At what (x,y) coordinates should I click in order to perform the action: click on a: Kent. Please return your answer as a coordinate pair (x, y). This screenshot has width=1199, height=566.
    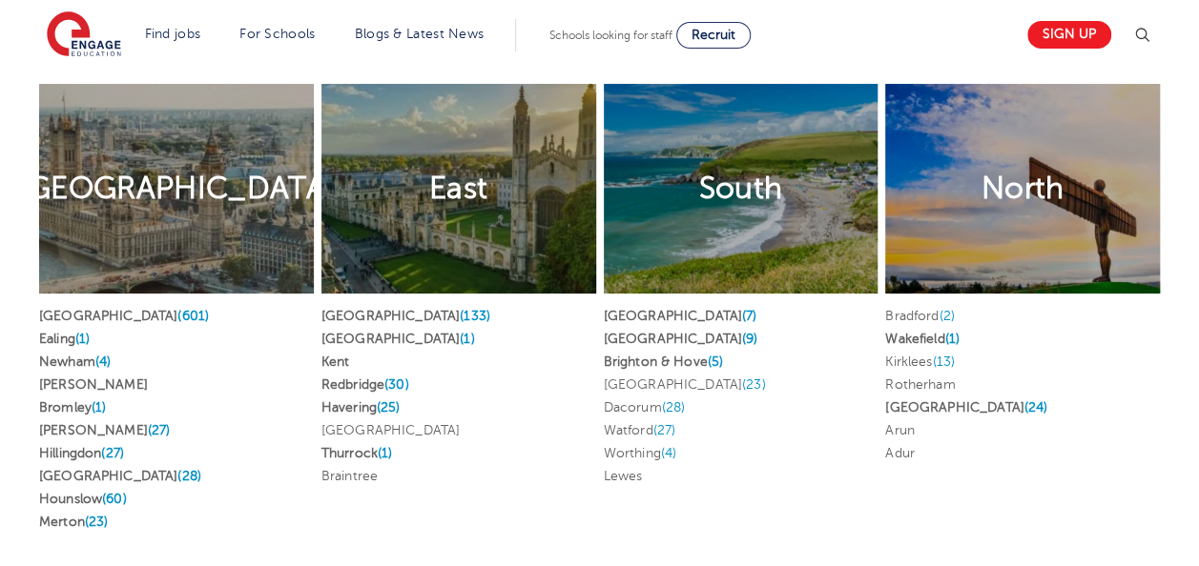
    Looking at the image, I should click on (336, 361).